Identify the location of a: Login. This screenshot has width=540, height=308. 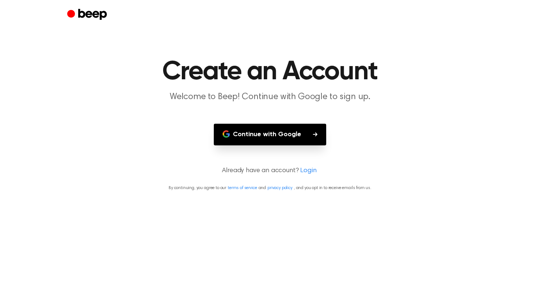
(308, 171).